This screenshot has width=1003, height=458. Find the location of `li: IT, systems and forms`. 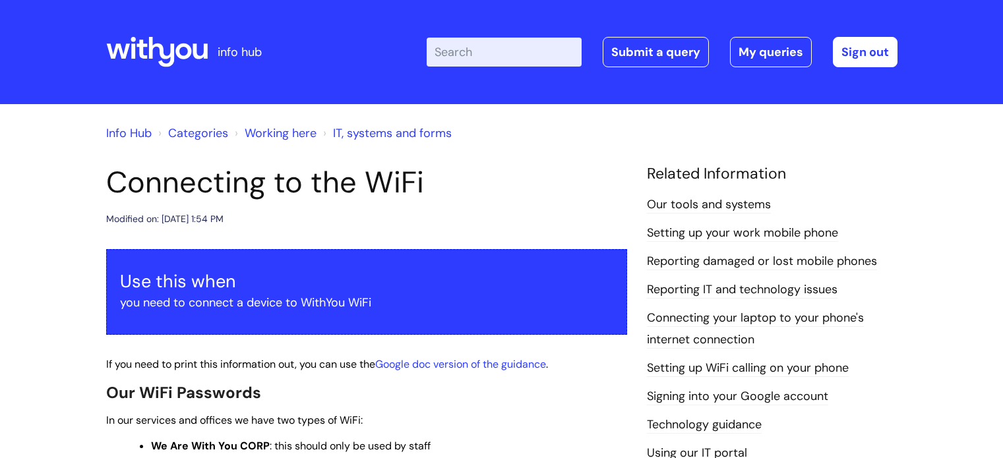

li: IT, systems and forms is located at coordinates (386, 133).